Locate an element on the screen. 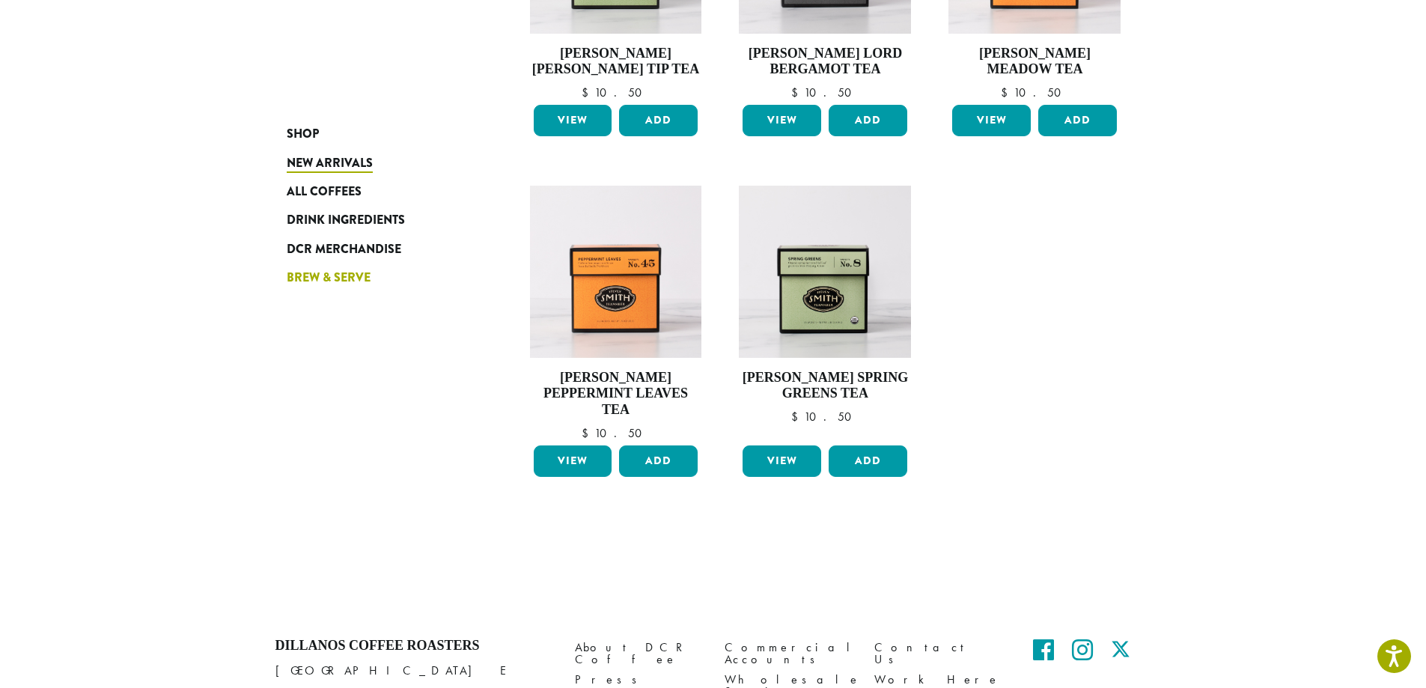 The height and width of the screenshot is (688, 1426). h4: Dillanos Coffee Roasters is located at coordinates (414, 646).